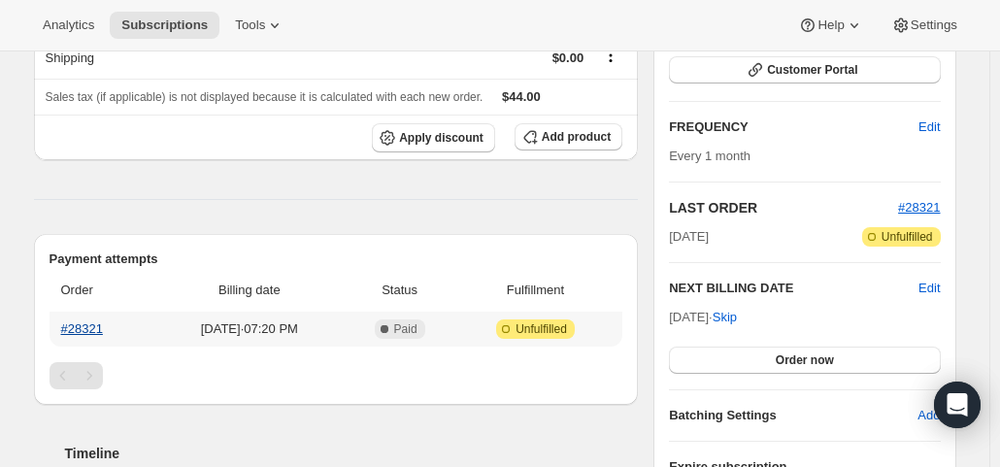 The width and height of the screenshot is (1000, 467). What do you see at coordinates (928, 416) in the screenshot?
I see `button: Add` at bounding box center [928, 416].